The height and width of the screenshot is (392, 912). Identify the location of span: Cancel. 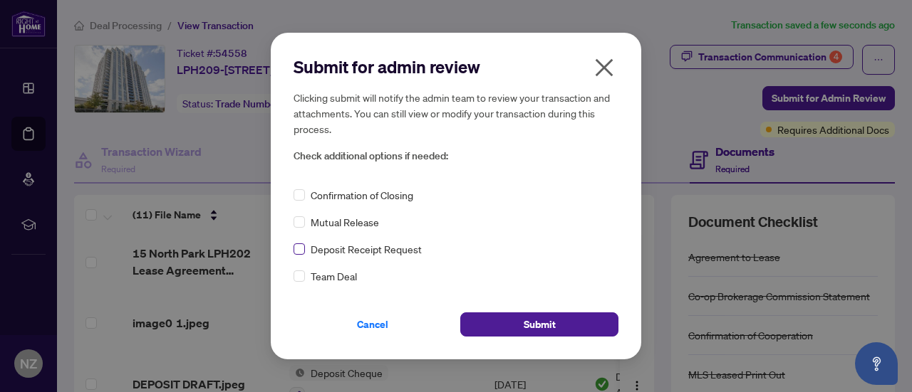
(373, 325).